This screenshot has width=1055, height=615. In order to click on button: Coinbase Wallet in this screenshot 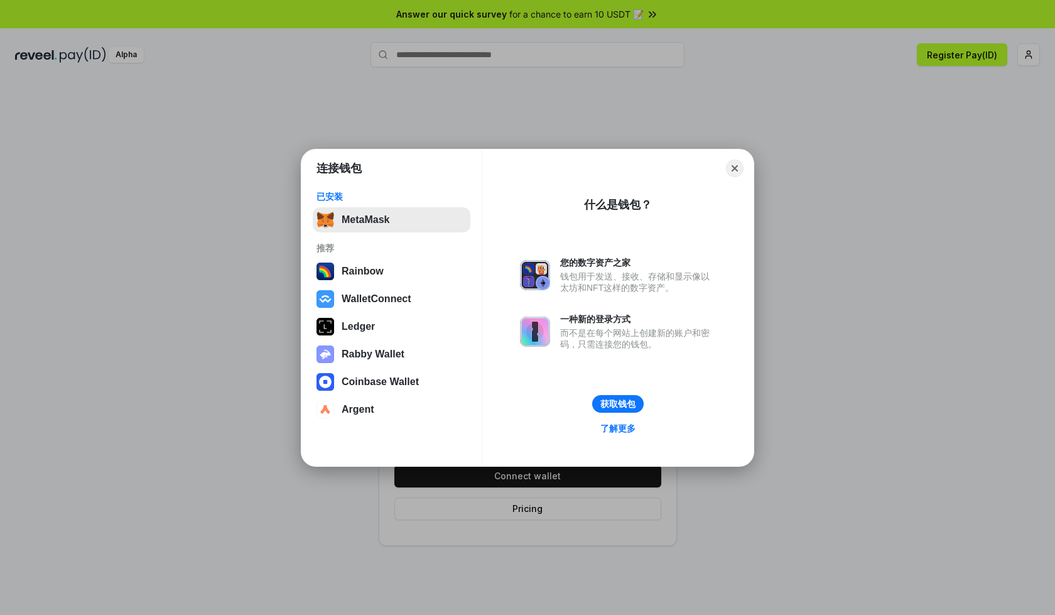, I will do `click(391, 382)`.